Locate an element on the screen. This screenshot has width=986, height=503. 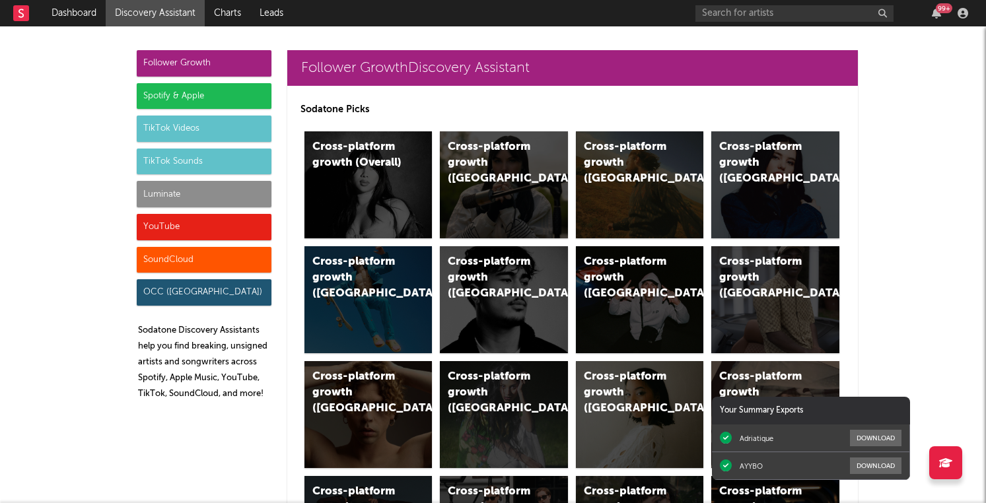
div: Follower Growth is located at coordinates (204, 63).